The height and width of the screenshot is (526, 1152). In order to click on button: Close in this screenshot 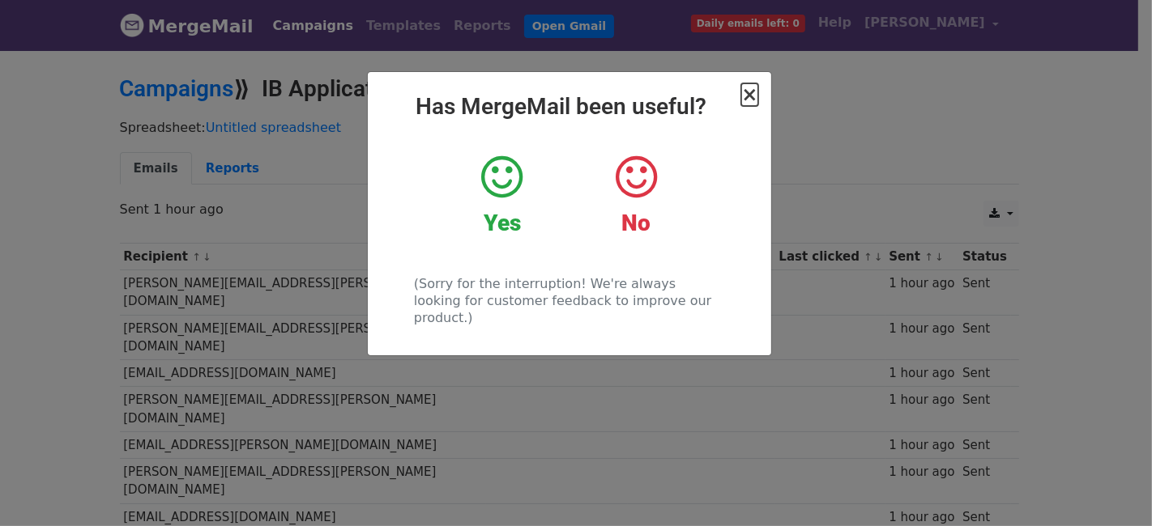, I will do `click(749, 95)`.